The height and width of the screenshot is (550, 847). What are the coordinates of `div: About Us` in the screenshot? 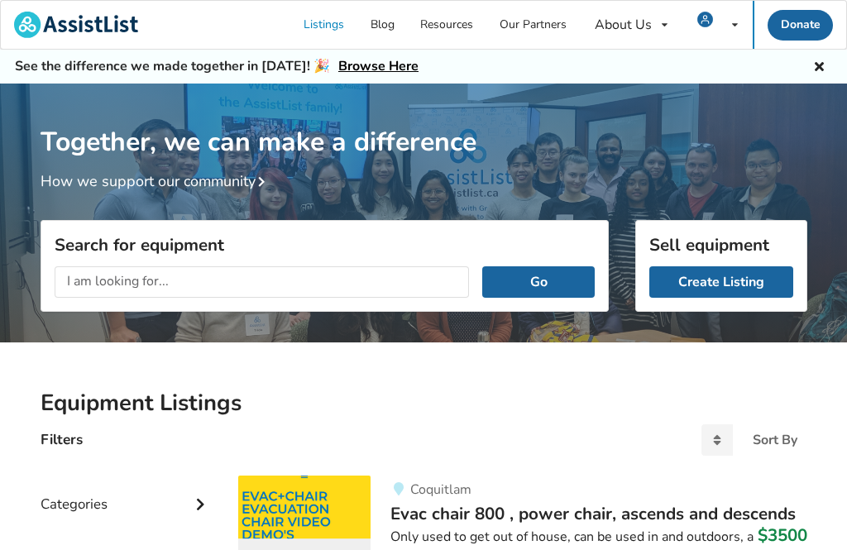 It's located at (623, 25).